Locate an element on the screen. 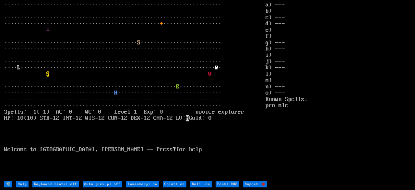 The height and width of the screenshot is (190, 415). input: Help is located at coordinates (22, 184).